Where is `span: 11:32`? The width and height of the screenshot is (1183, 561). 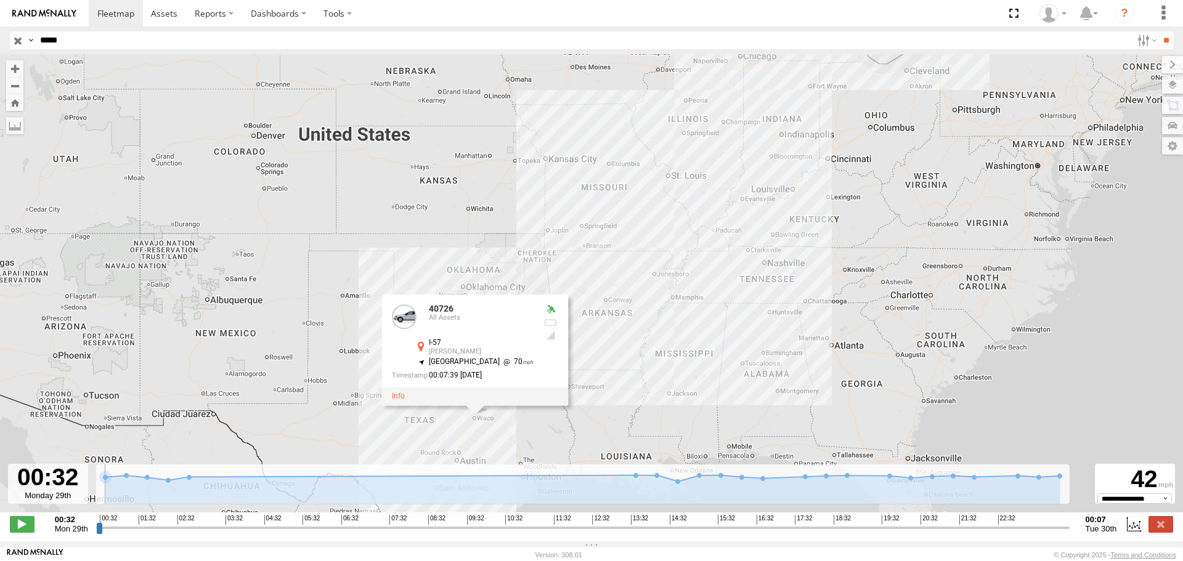 span: 11:32 is located at coordinates (562, 520).